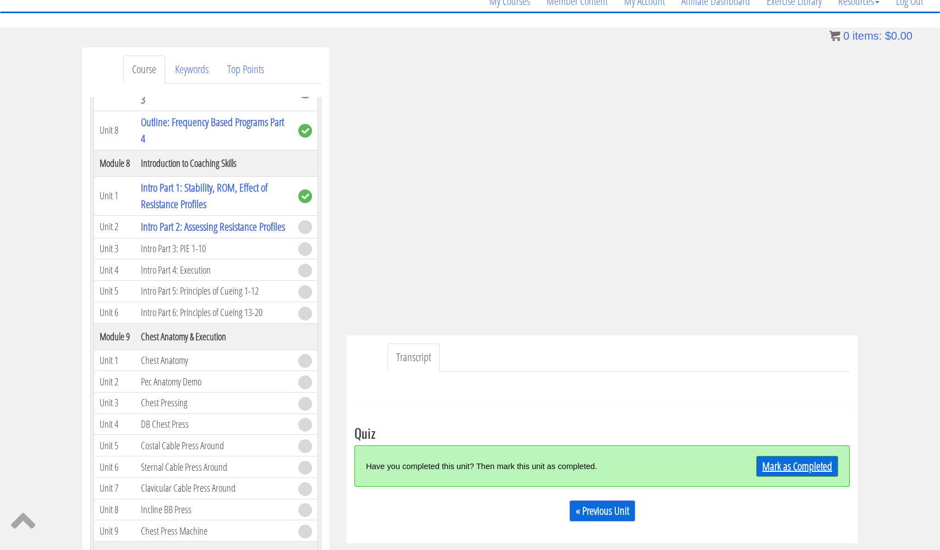 This screenshot has height=550, width=940. I want to click on td: Incline BB Press, so click(214, 509).